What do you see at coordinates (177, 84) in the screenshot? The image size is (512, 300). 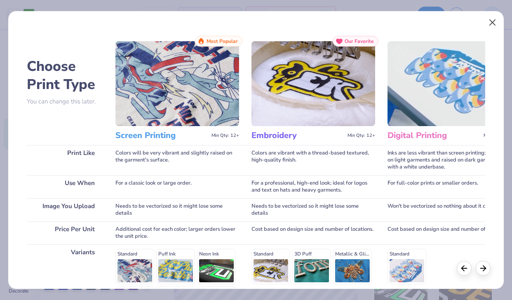 I see `img: Screen Printing` at bounding box center [177, 84].